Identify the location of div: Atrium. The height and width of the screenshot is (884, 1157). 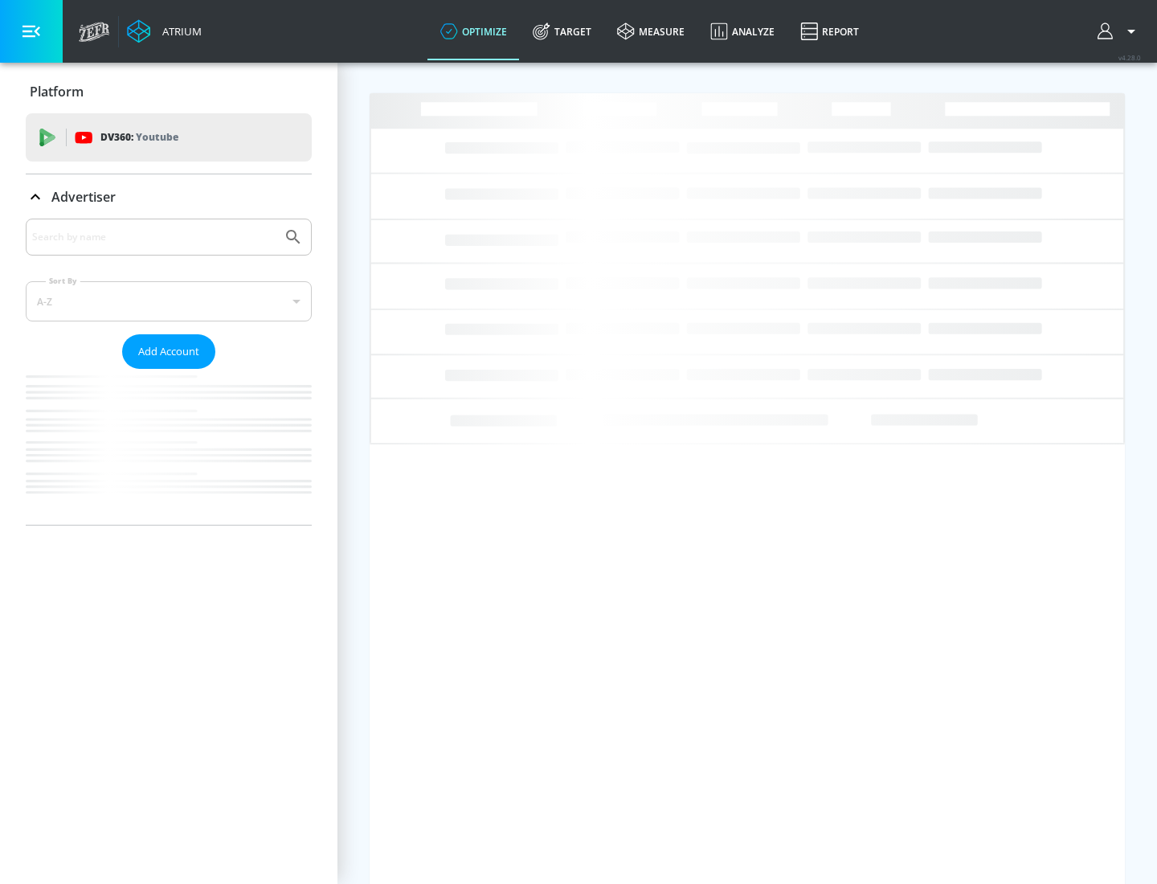
(178, 31).